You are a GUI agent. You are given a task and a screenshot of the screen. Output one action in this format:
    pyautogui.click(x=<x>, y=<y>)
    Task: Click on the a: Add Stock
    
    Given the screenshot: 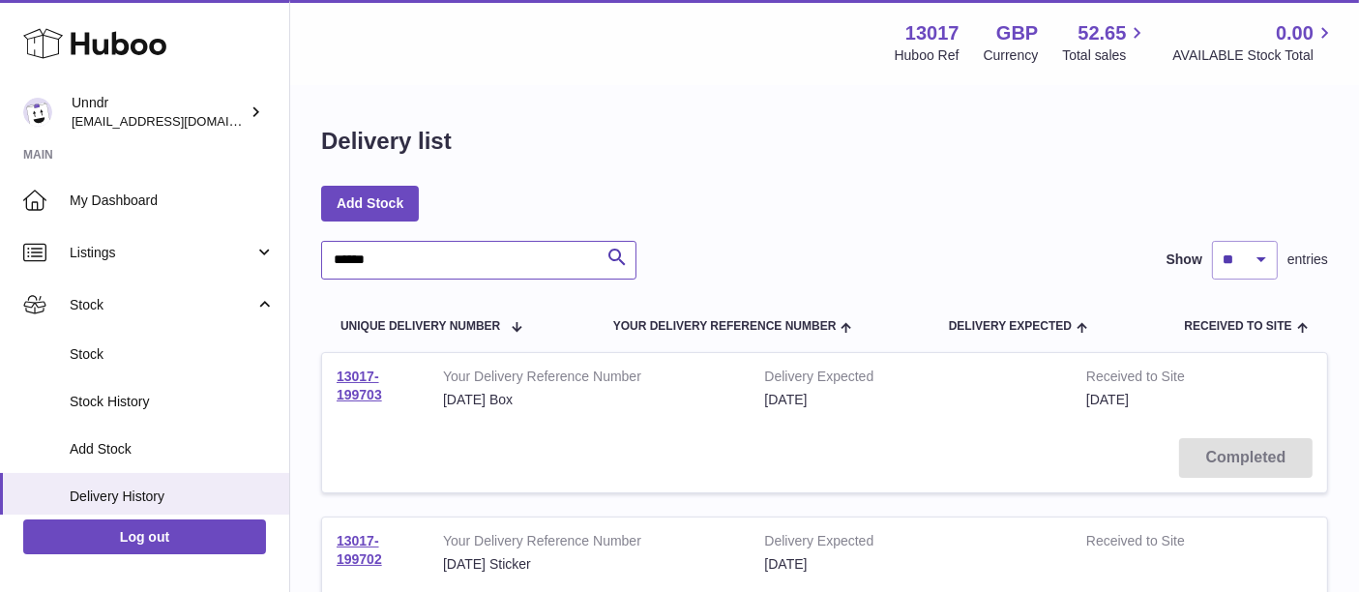 What is the action you would take?
    pyautogui.click(x=370, y=203)
    